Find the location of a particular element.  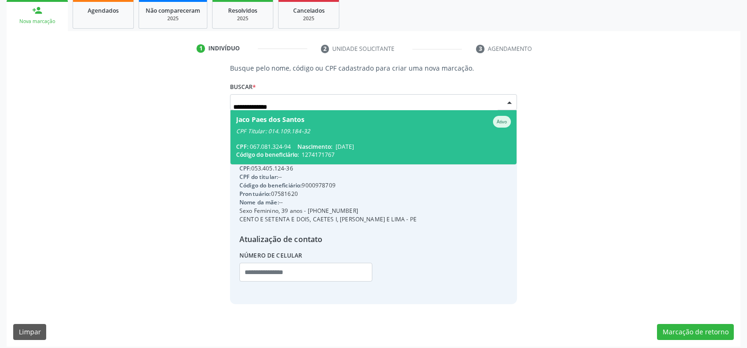

div: Nova marcação is located at coordinates (37, 21).